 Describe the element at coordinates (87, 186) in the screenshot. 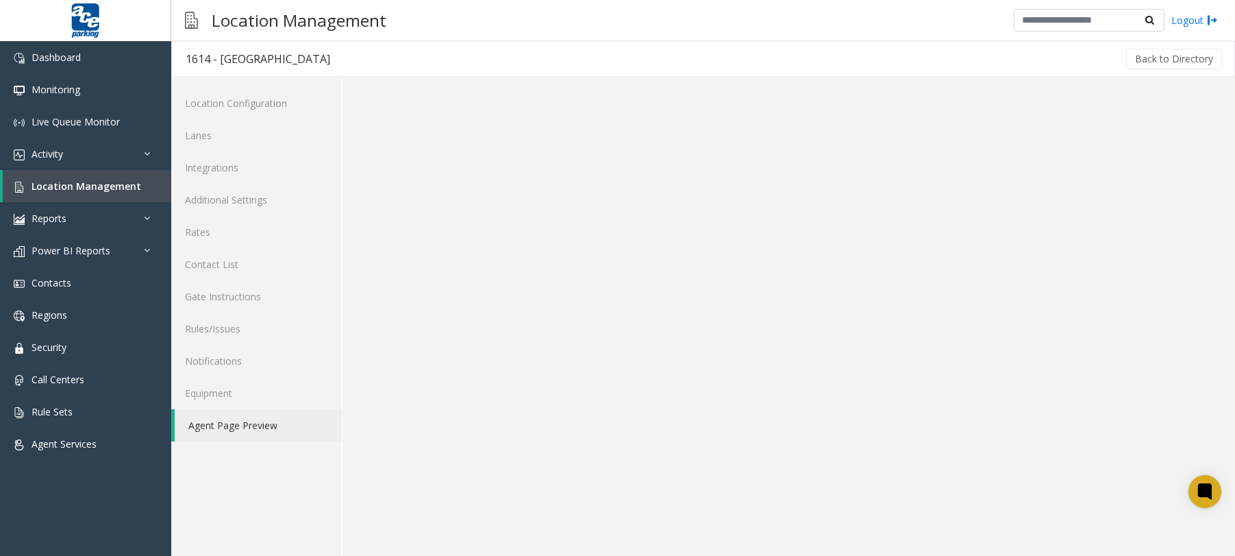

I see `a: Location Management` at that location.